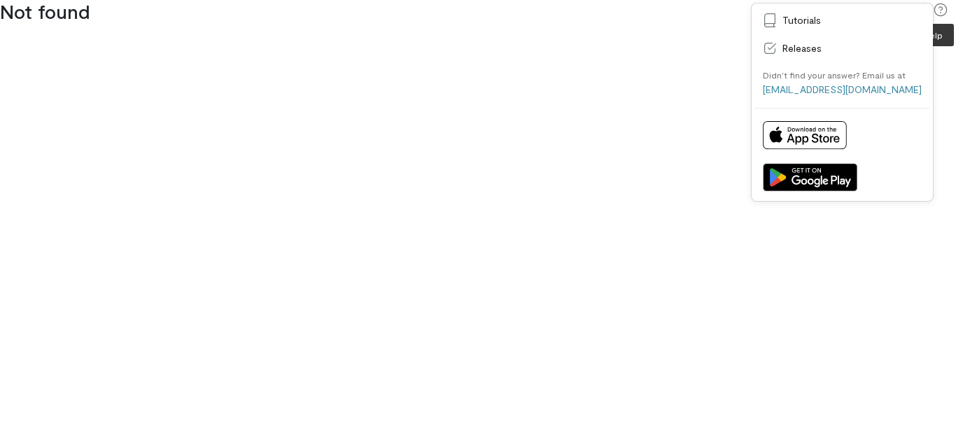 This screenshot has height=444, width=956. Describe the element at coordinates (842, 20) in the screenshot. I see `a: Tutorials` at that location.